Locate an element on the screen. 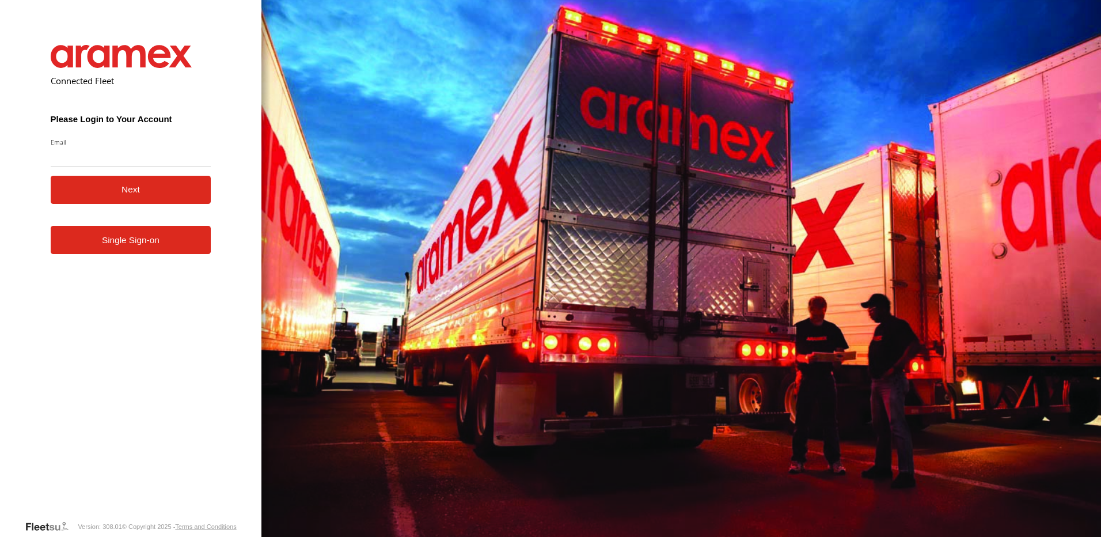  h2: Connected Fleet is located at coordinates (131, 81).